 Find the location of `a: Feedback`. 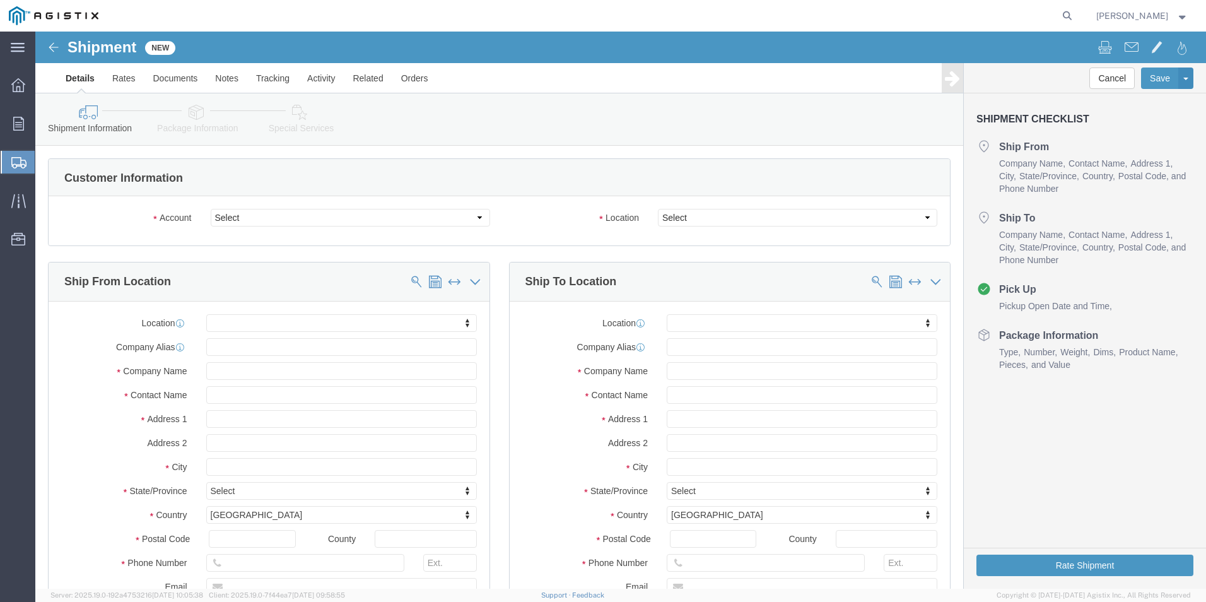

a: Feedback is located at coordinates (588, 595).